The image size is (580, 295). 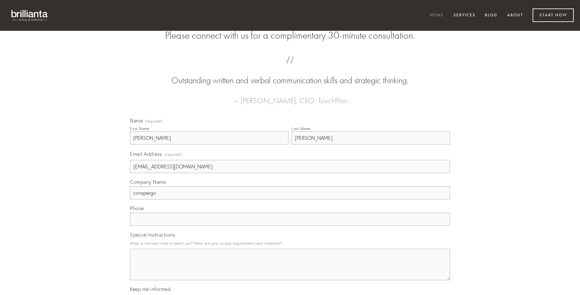 What do you see at coordinates (492, 15) in the screenshot?
I see `a: Blog` at bounding box center [492, 15].